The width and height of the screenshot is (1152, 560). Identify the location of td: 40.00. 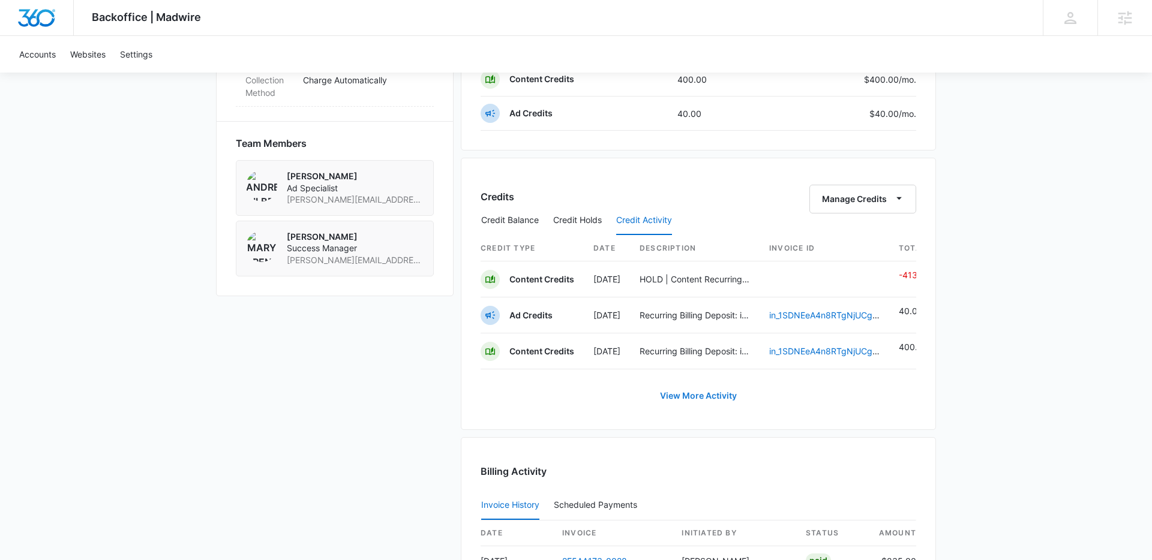
(719, 113).